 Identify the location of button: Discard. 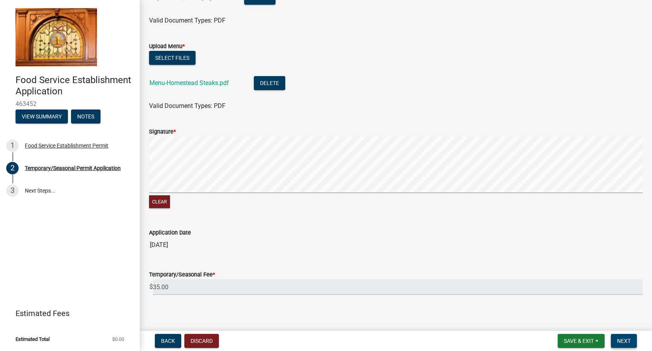
(202, 341).